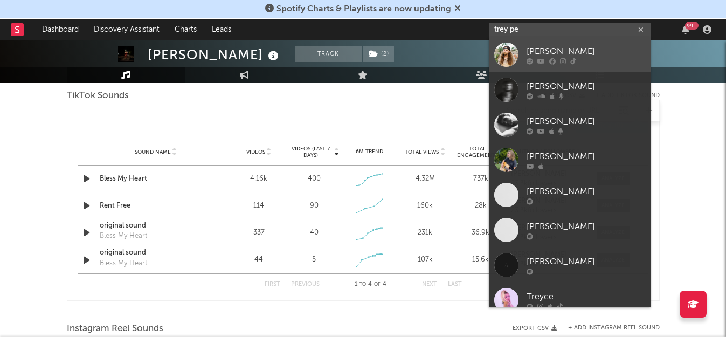 The image size is (726, 337). Describe the element at coordinates (259, 233) in the screenshot. I see `div: 337` at that location.